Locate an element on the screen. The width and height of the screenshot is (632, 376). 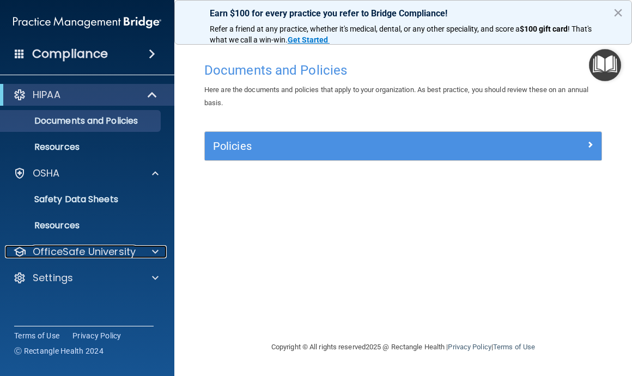
span: Refer a friend at any practice, whether it's medical, dental, or any other speciality, and score a is located at coordinates (364, 29).